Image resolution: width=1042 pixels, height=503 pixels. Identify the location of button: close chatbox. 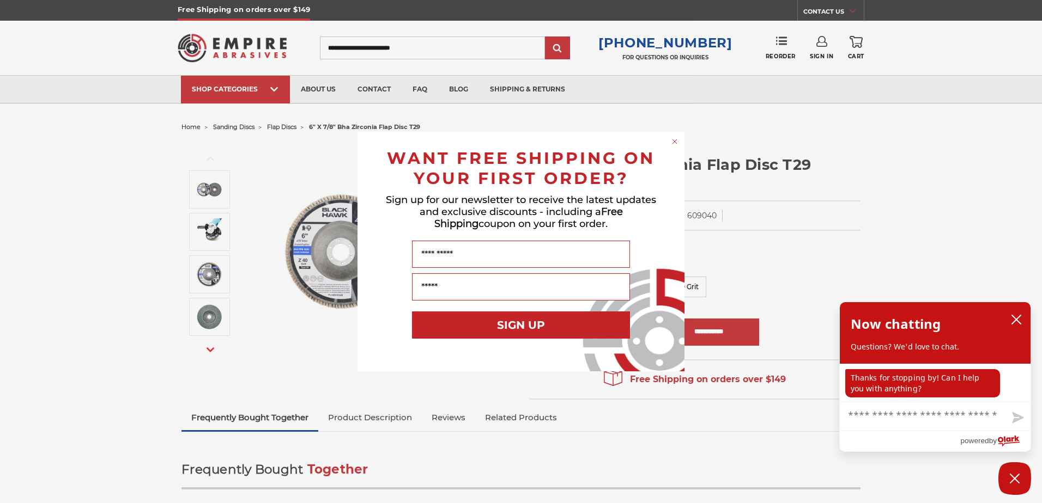
(1016, 320).